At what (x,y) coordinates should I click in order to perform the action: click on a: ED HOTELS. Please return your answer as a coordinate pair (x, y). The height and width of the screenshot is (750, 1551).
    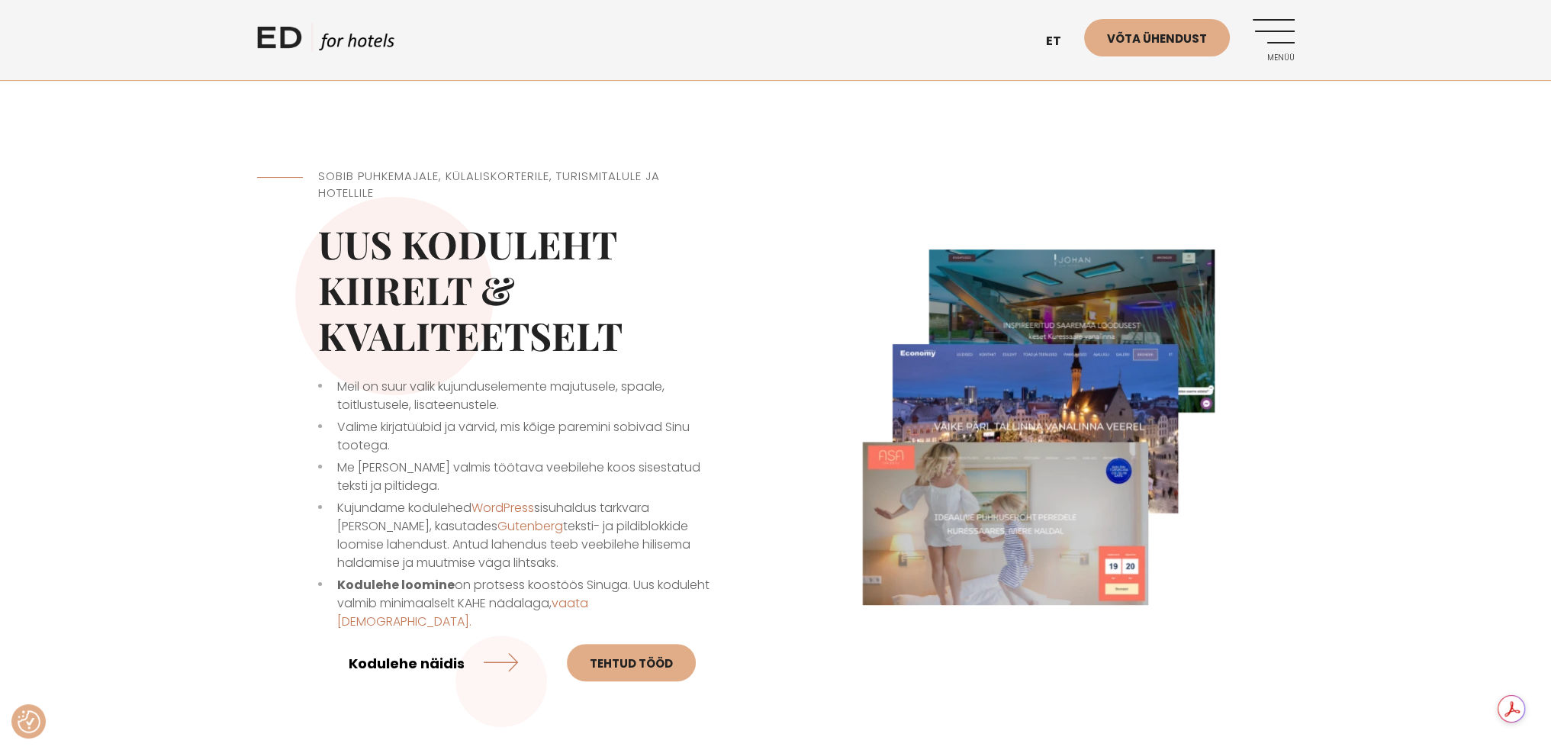
    Looking at the image, I should click on (326, 42).